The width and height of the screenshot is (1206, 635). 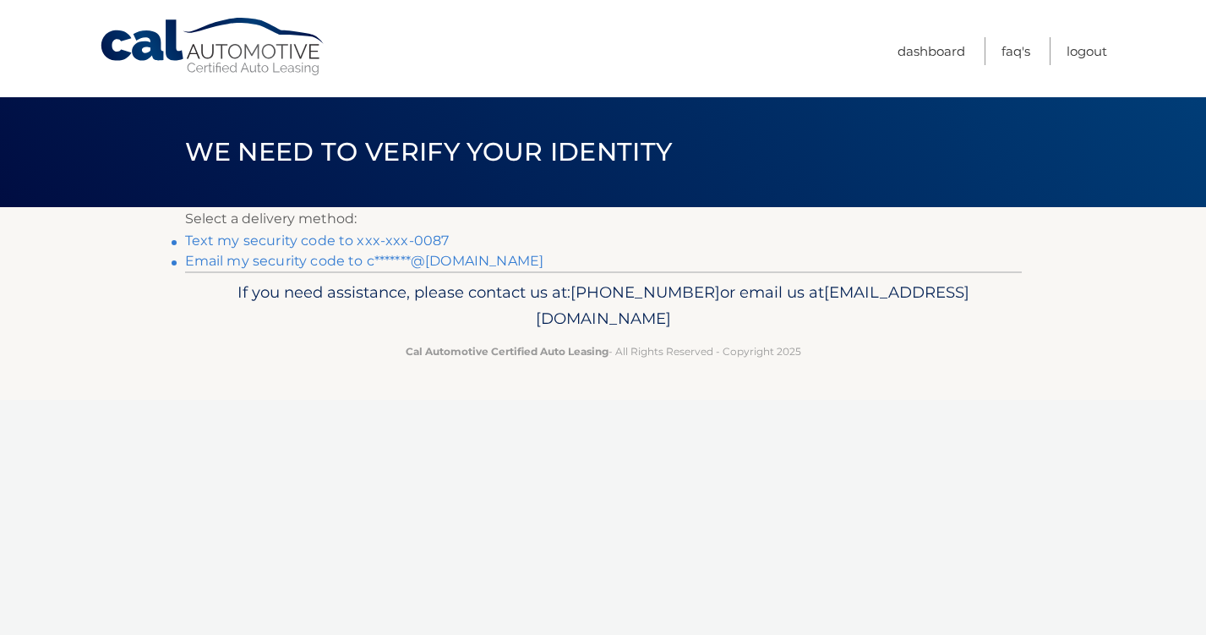 I want to click on a: Dashboard, so click(x=931, y=51).